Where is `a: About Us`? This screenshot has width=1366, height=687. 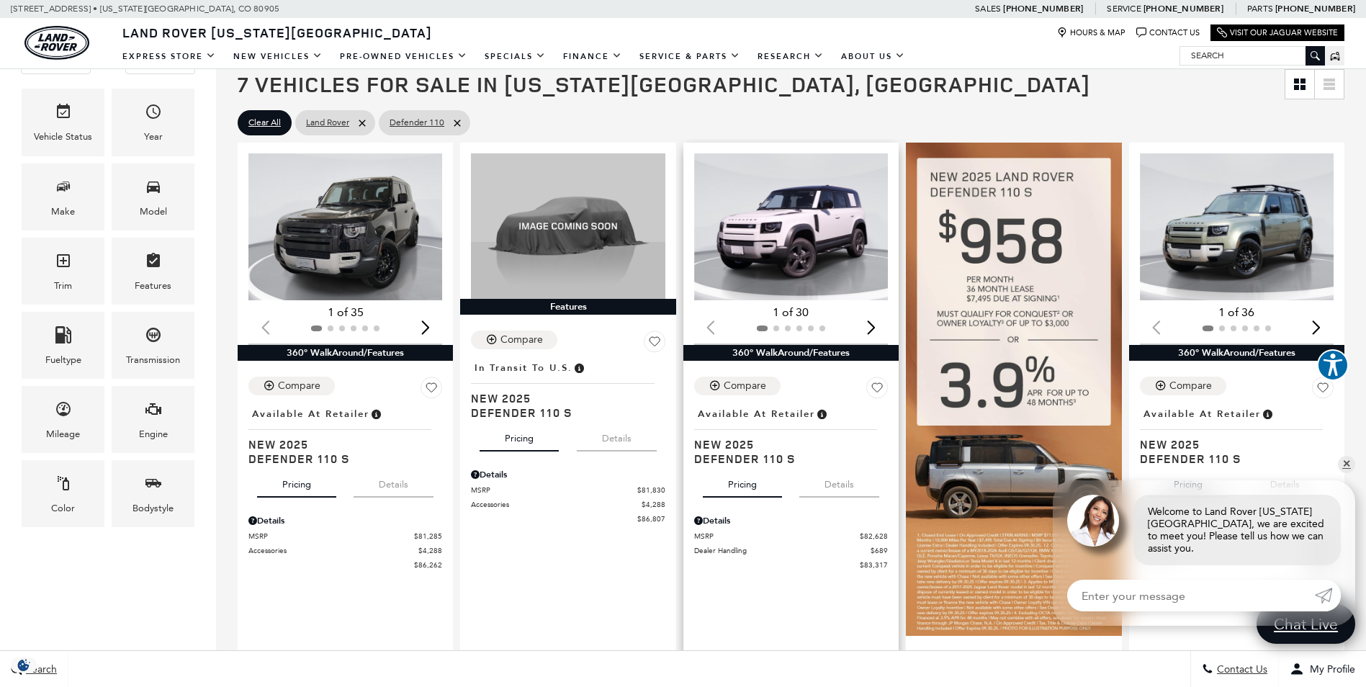
a: About Us is located at coordinates (873, 56).